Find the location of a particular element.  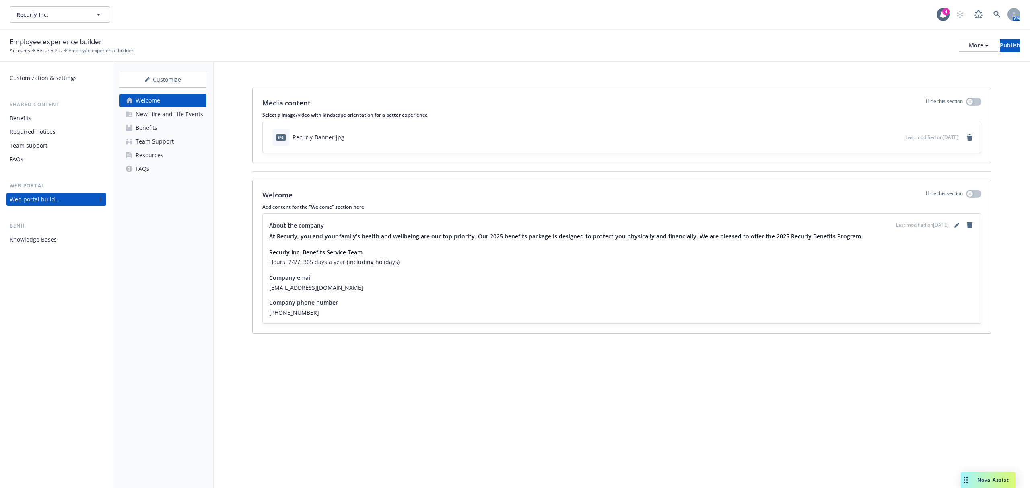

a: Knowledge Bases is located at coordinates (56, 240).